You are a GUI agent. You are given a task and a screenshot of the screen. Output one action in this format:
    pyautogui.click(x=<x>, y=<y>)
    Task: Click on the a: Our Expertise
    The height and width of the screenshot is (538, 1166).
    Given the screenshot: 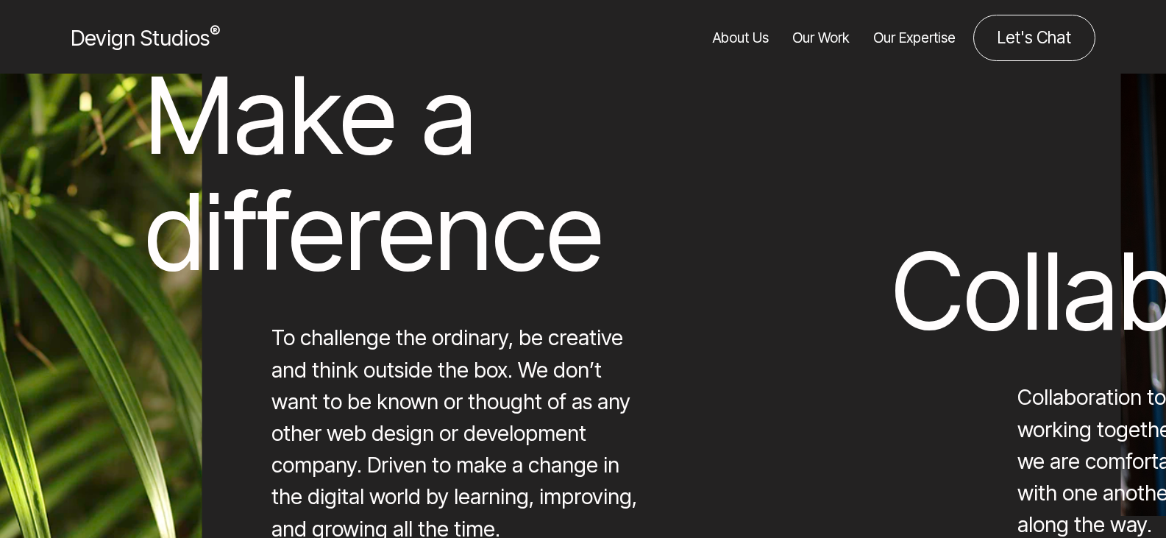 What is the action you would take?
    pyautogui.click(x=915, y=38)
    